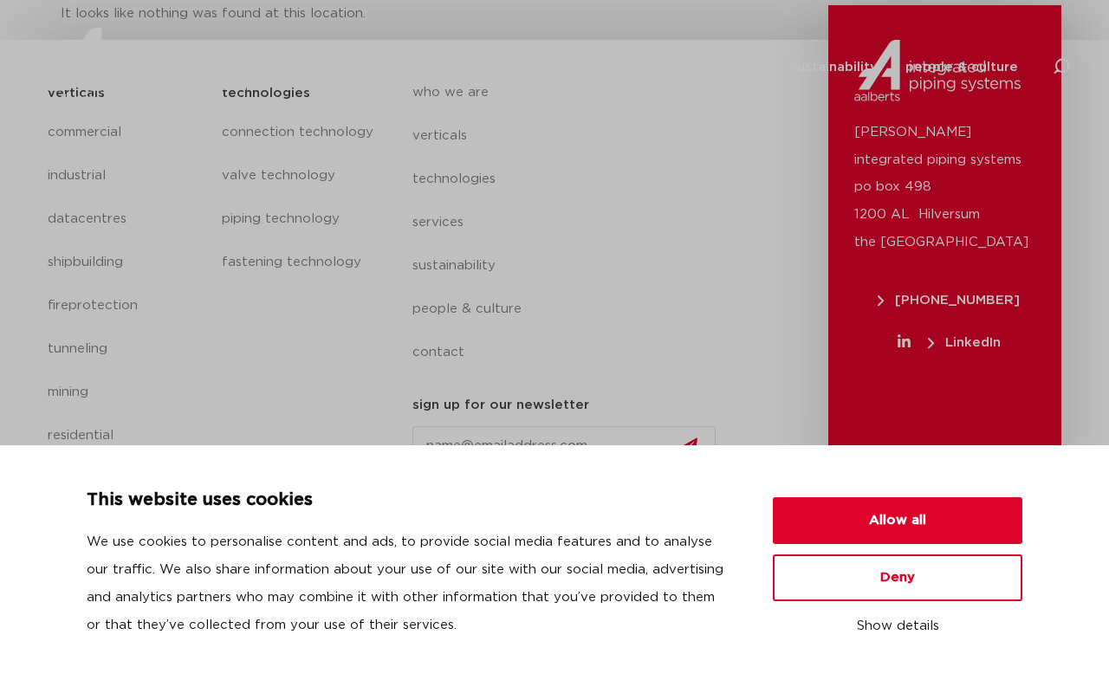 The height and width of the screenshot is (693, 1109). What do you see at coordinates (300, 176) in the screenshot?
I see `a: valve technology` at bounding box center [300, 176].